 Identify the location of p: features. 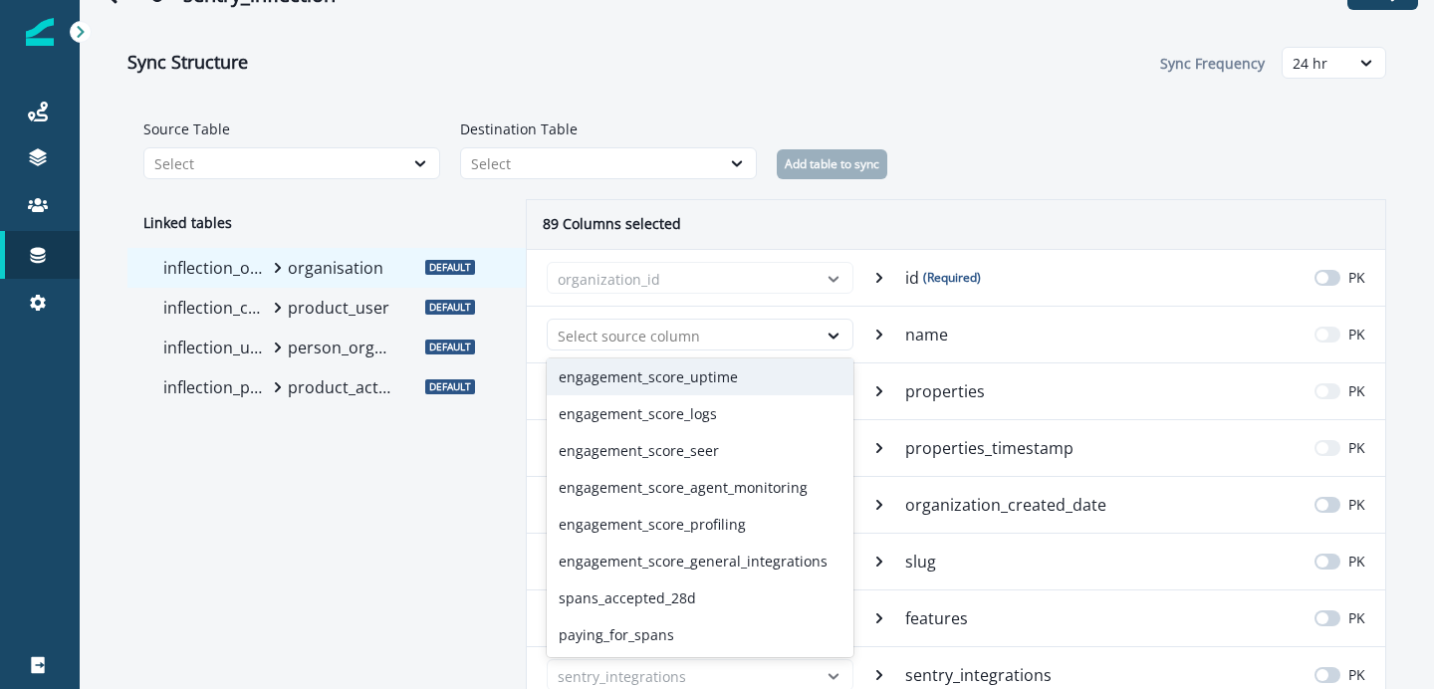
(938, 618).